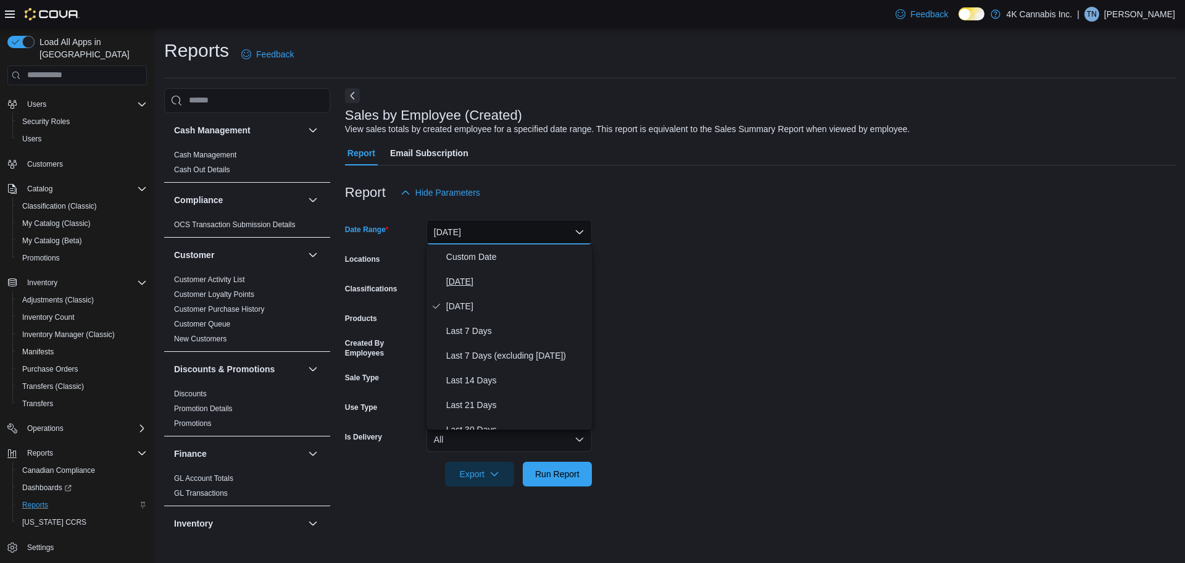 This screenshot has width=1185, height=563. What do you see at coordinates (1092, 14) in the screenshot?
I see `div: Tomas Nunez` at bounding box center [1092, 14].